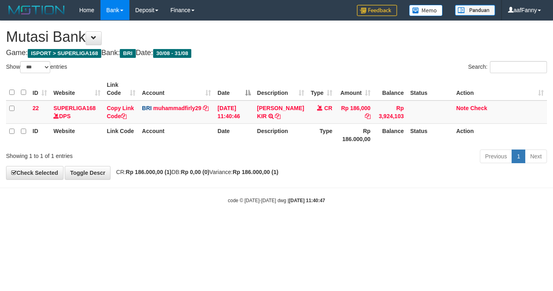 The image size is (553, 291). Describe the element at coordinates (121, 89) in the screenshot. I see `th: Link Code: activate to sort column ascending` at that location.